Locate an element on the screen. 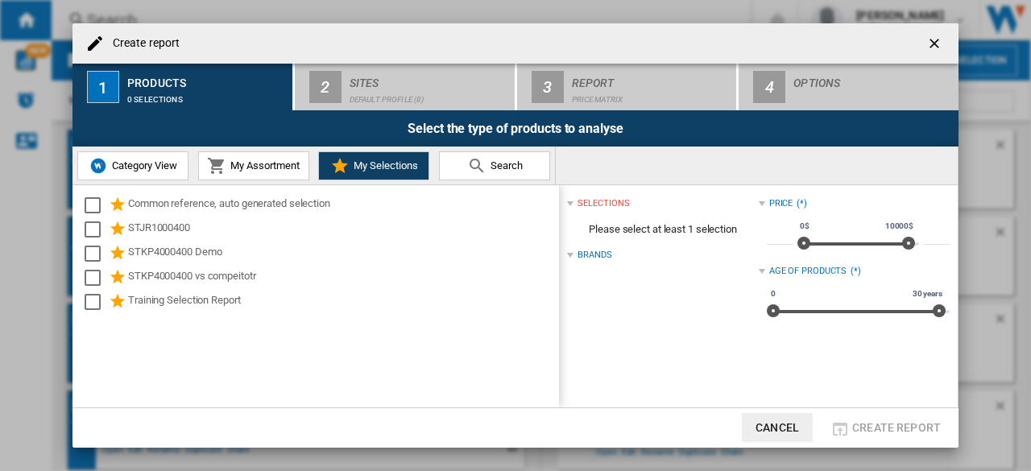 This screenshot has height=471, width=1031. div: STKP4000400 vs compeitotr is located at coordinates (342, 278).